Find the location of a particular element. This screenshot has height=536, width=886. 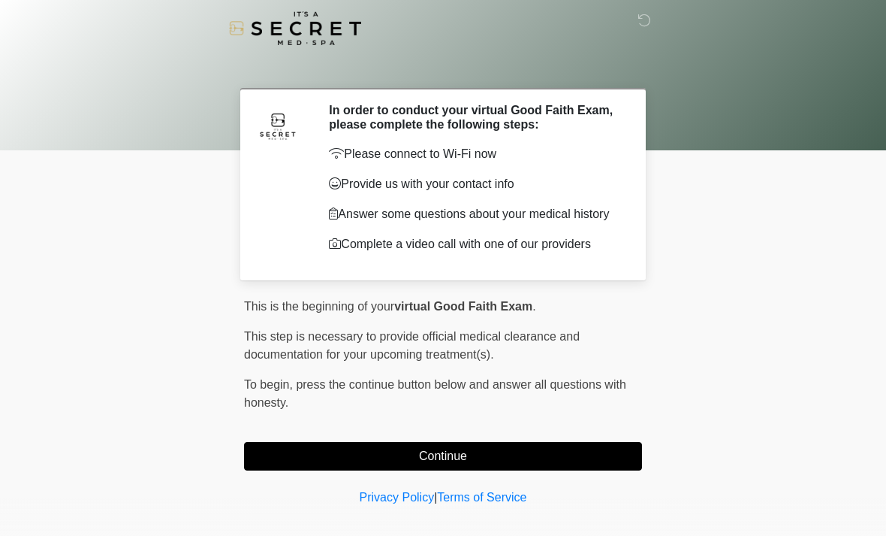

img: It's A Secret Med Spa Logo is located at coordinates (295, 28).